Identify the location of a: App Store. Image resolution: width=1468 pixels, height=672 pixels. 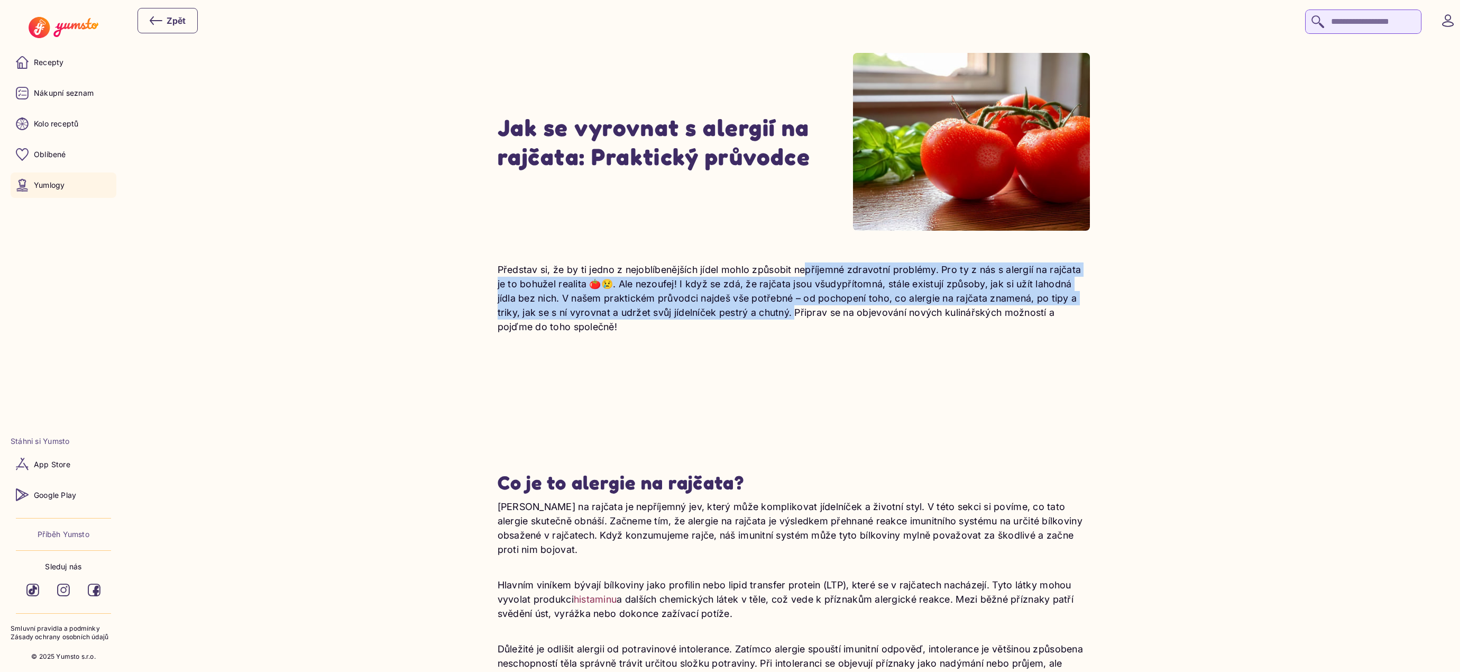
(63, 464).